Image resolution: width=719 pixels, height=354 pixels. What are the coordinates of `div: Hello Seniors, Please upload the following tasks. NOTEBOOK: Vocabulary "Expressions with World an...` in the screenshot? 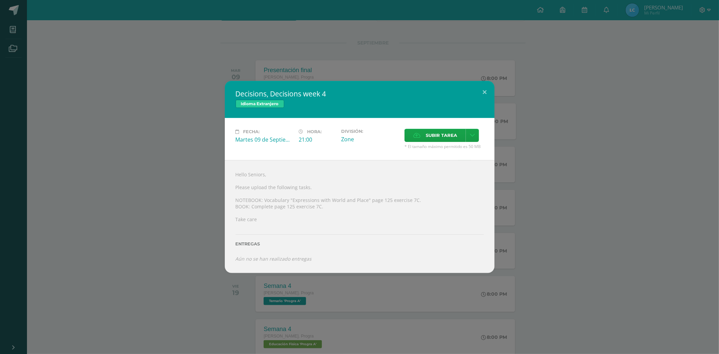 It's located at (360, 216).